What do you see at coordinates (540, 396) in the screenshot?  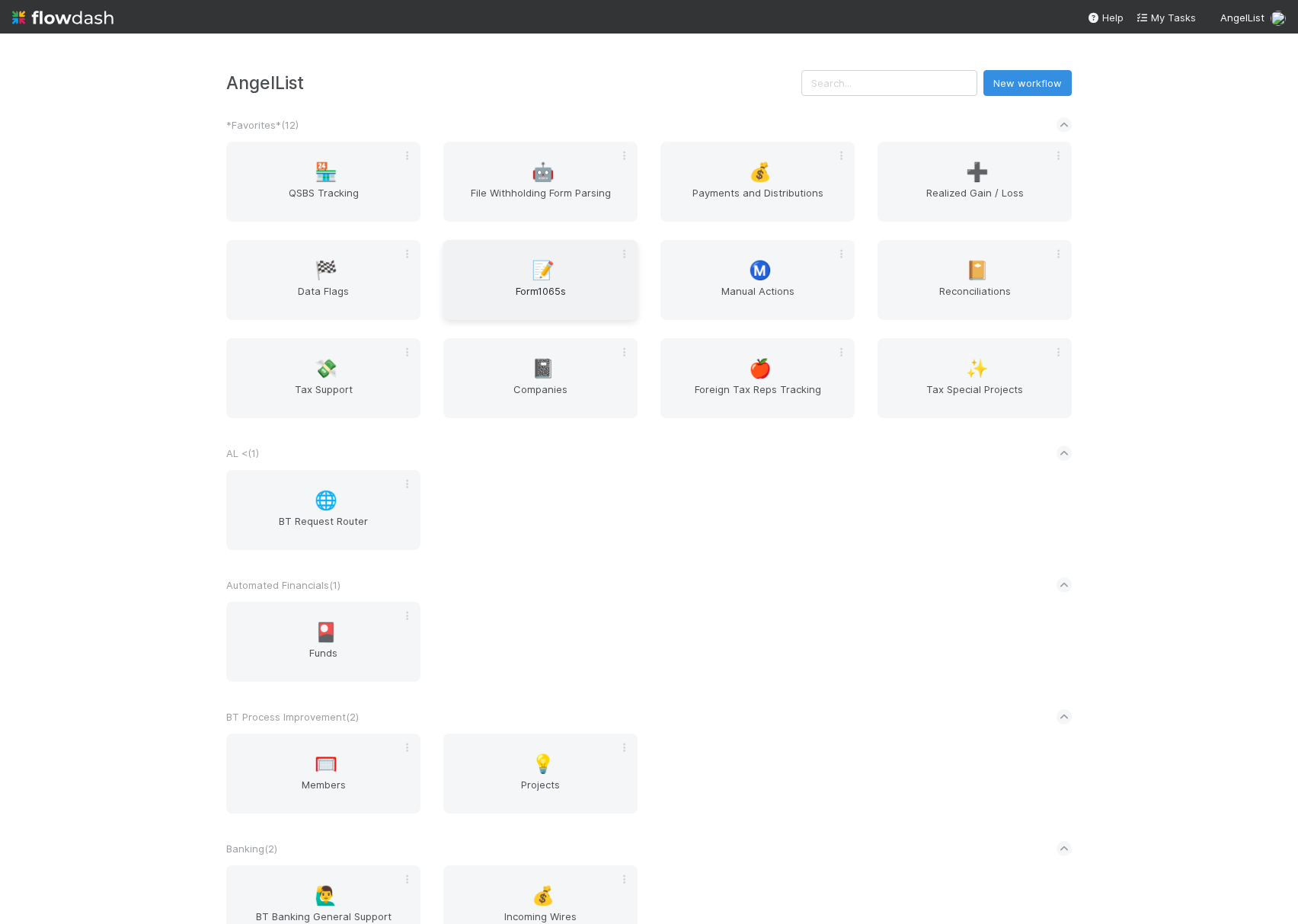 I see `span: Companies` at bounding box center [540, 396].